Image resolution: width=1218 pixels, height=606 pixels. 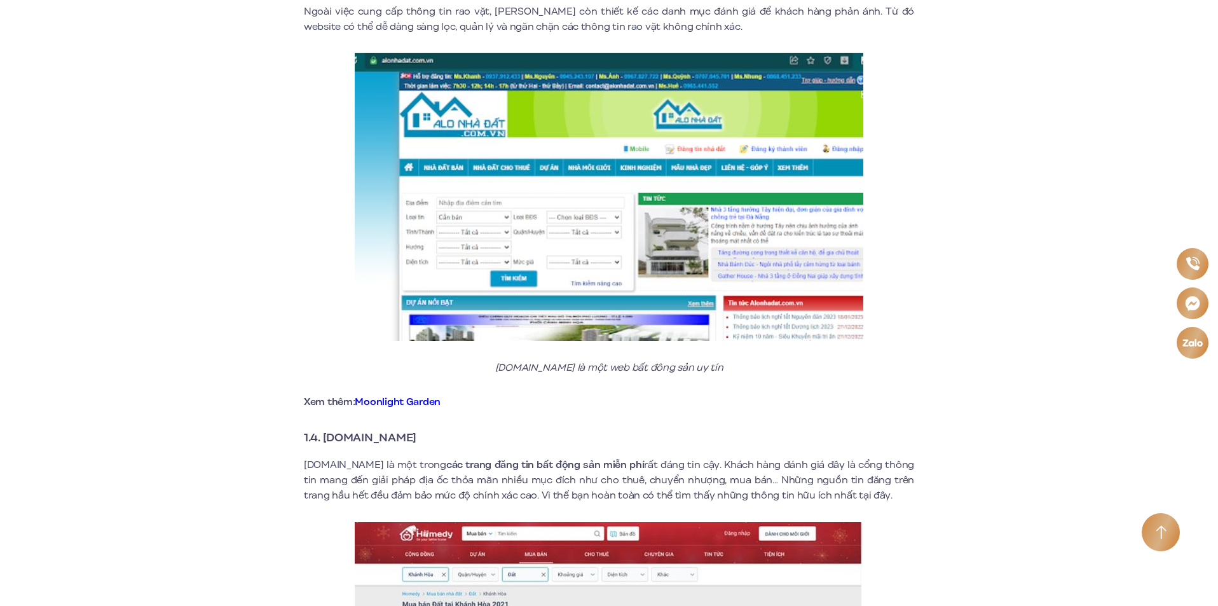 What do you see at coordinates (1193, 303) in the screenshot?
I see `img: Messenger icon` at bounding box center [1193, 303].